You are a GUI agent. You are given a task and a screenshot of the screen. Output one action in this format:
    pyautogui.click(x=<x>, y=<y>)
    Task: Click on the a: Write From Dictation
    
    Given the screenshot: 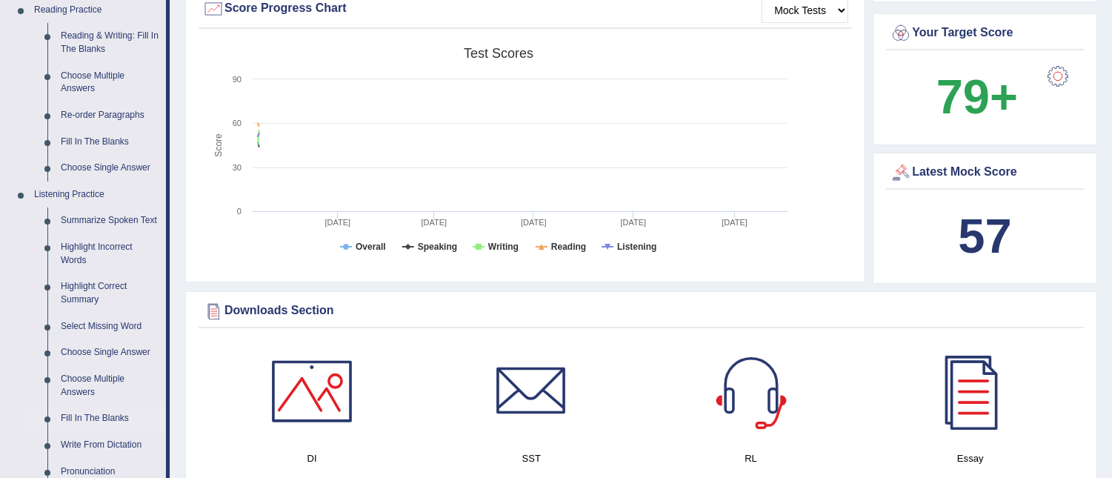 What is the action you would take?
    pyautogui.click(x=110, y=445)
    